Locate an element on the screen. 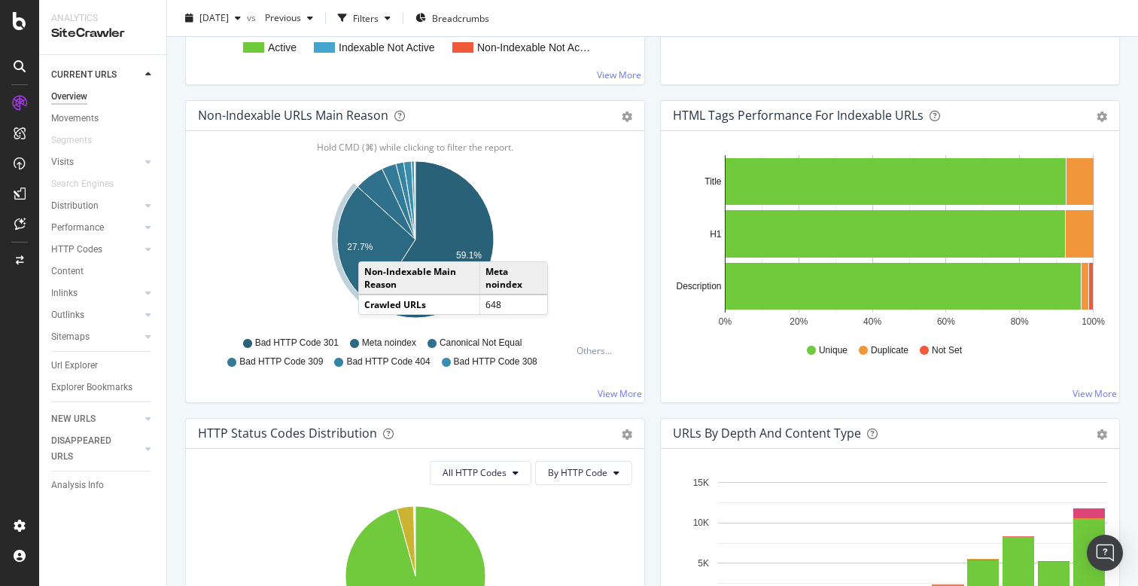 Image resolution: width=1138 pixels, height=586 pixels. div: Others... is located at coordinates (598, 350).